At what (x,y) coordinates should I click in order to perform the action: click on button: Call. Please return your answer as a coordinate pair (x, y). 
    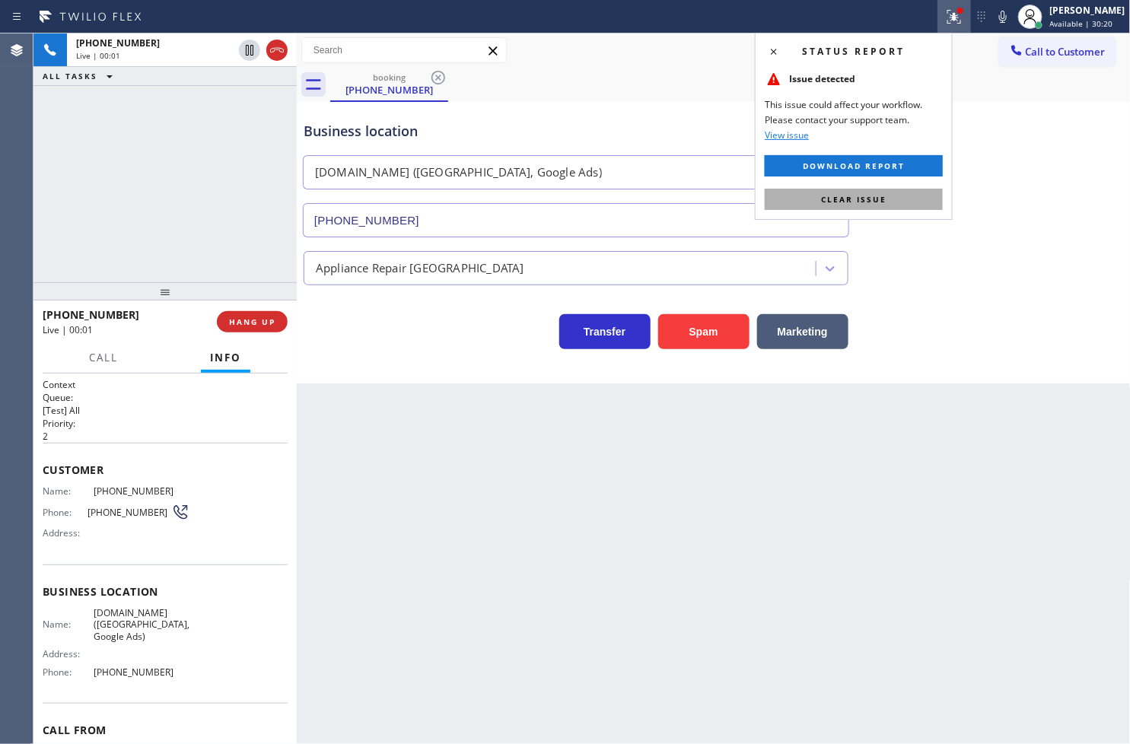
    Looking at the image, I should click on (103, 358).